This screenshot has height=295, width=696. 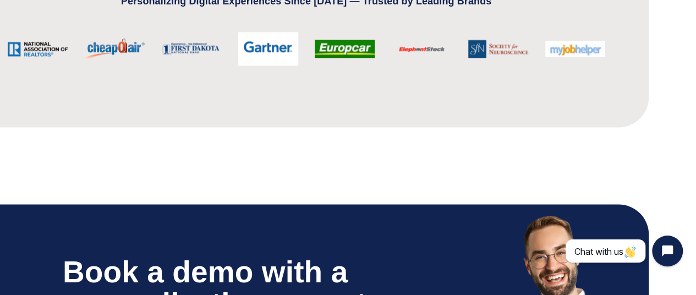 What do you see at coordinates (344, 48) in the screenshot?
I see `img: 3195 europcar com logo jpg 150x46 1` at bounding box center [344, 48].